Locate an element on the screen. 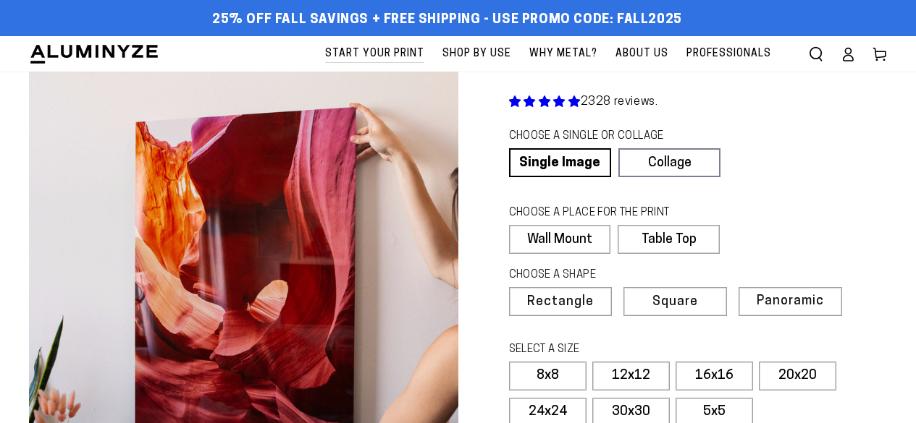 This screenshot has height=423, width=916. label: Wall Mount is located at coordinates (559, 240).